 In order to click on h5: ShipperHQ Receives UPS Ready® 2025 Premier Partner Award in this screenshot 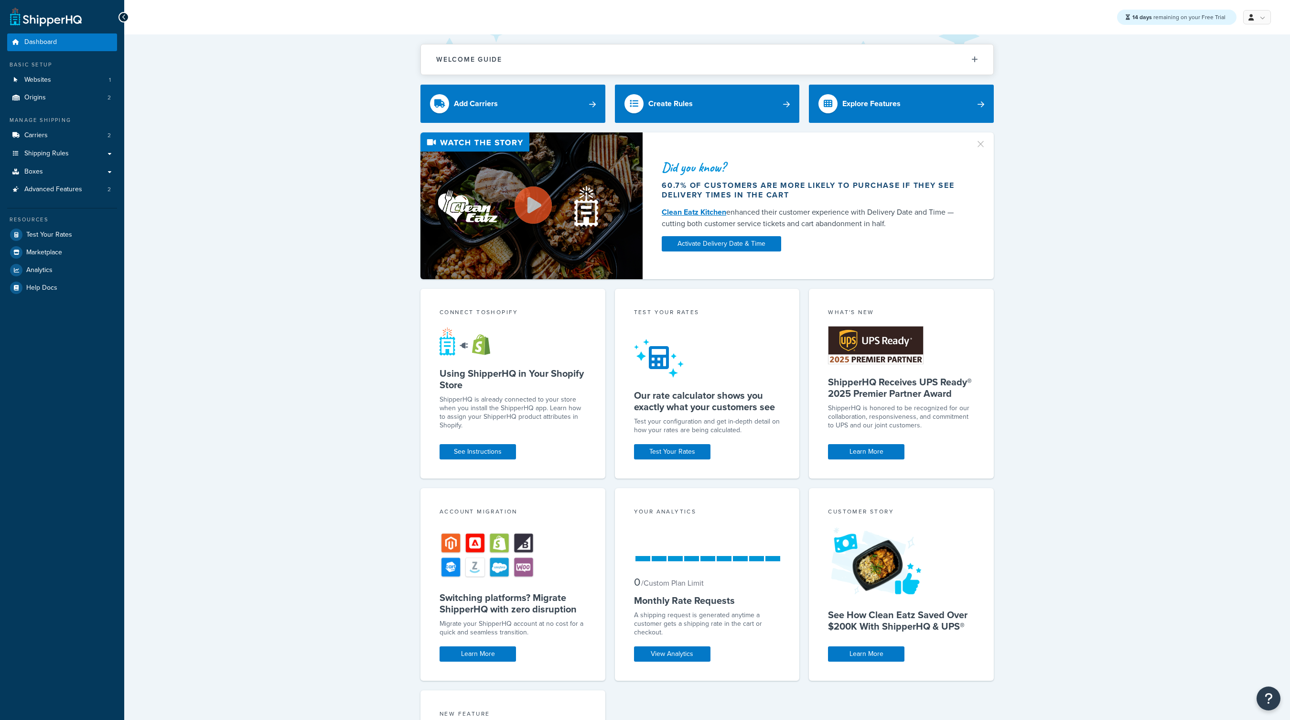, I will do `click(901, 388)`.